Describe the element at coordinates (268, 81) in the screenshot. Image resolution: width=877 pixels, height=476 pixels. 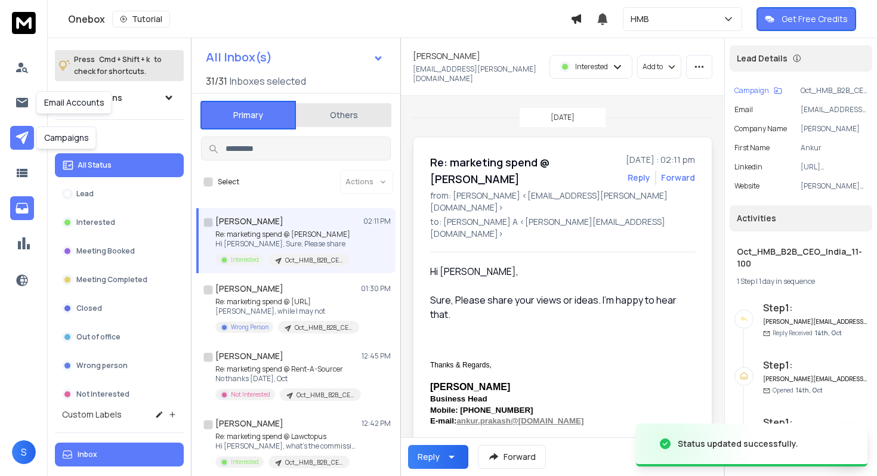
I see `h3: Inboxes selected` at that location.